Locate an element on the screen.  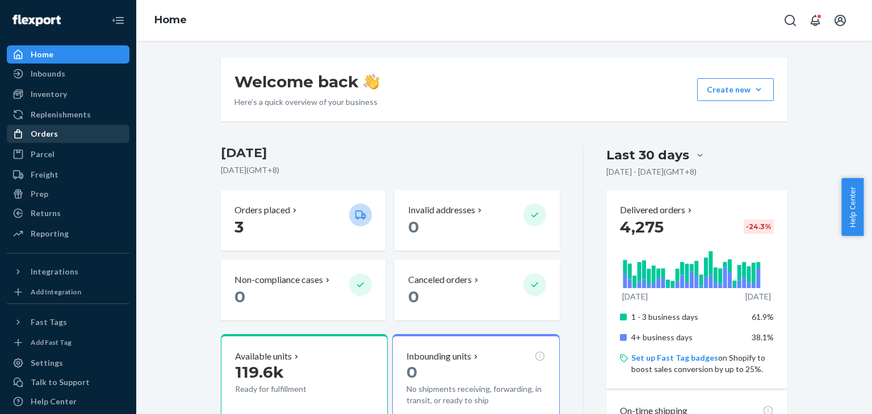
a: Replenishments is located at coordinates (68, 115).